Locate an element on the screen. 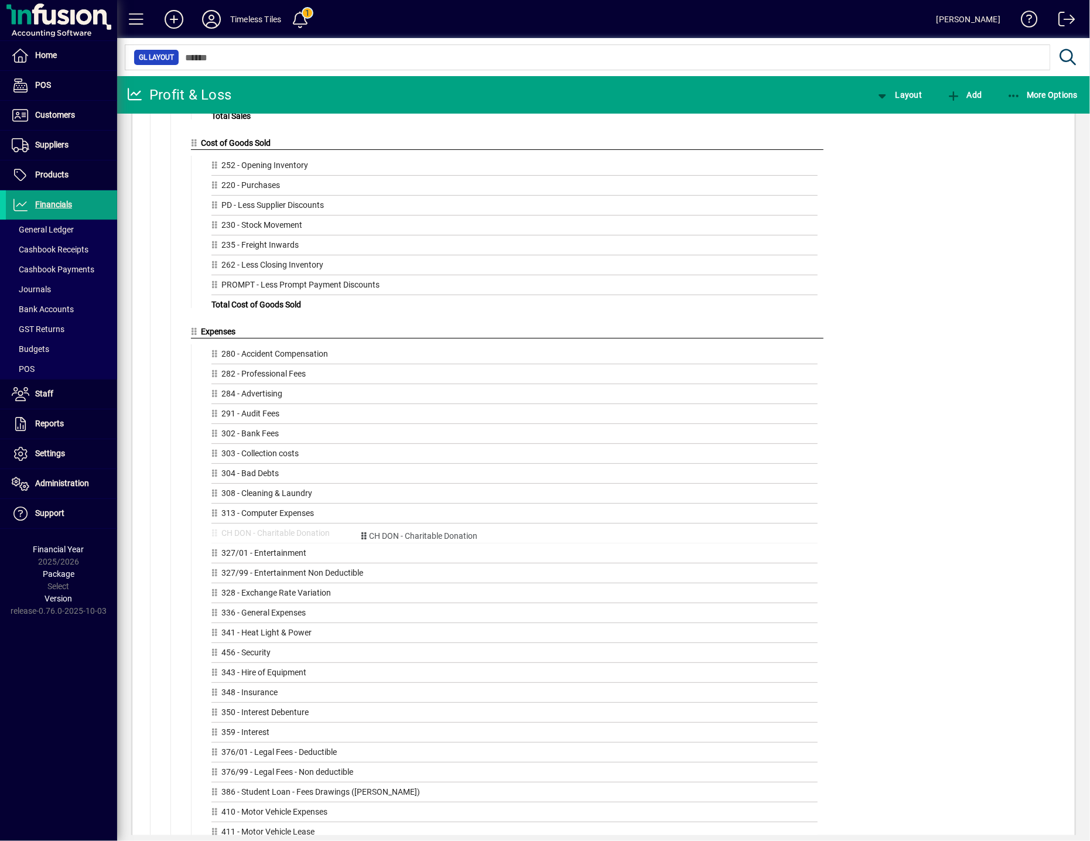  app-page-header-button: View chart layout is located at coordinates (898, 95).